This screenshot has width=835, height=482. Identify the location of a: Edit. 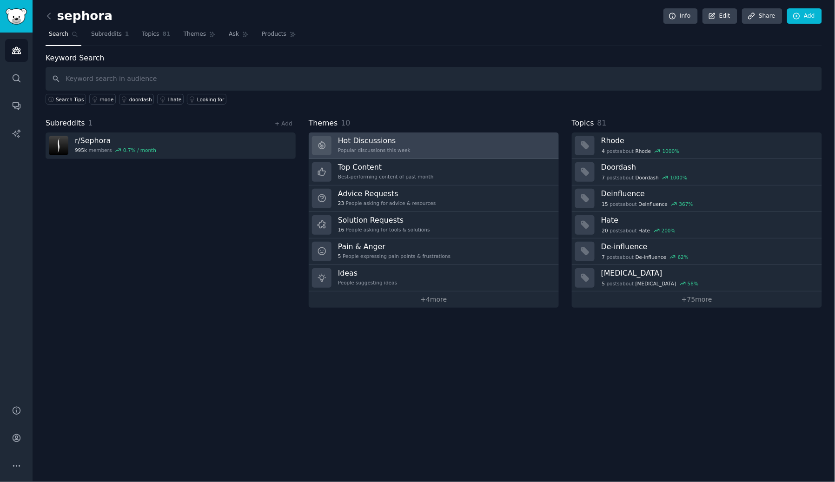
(720, 16).